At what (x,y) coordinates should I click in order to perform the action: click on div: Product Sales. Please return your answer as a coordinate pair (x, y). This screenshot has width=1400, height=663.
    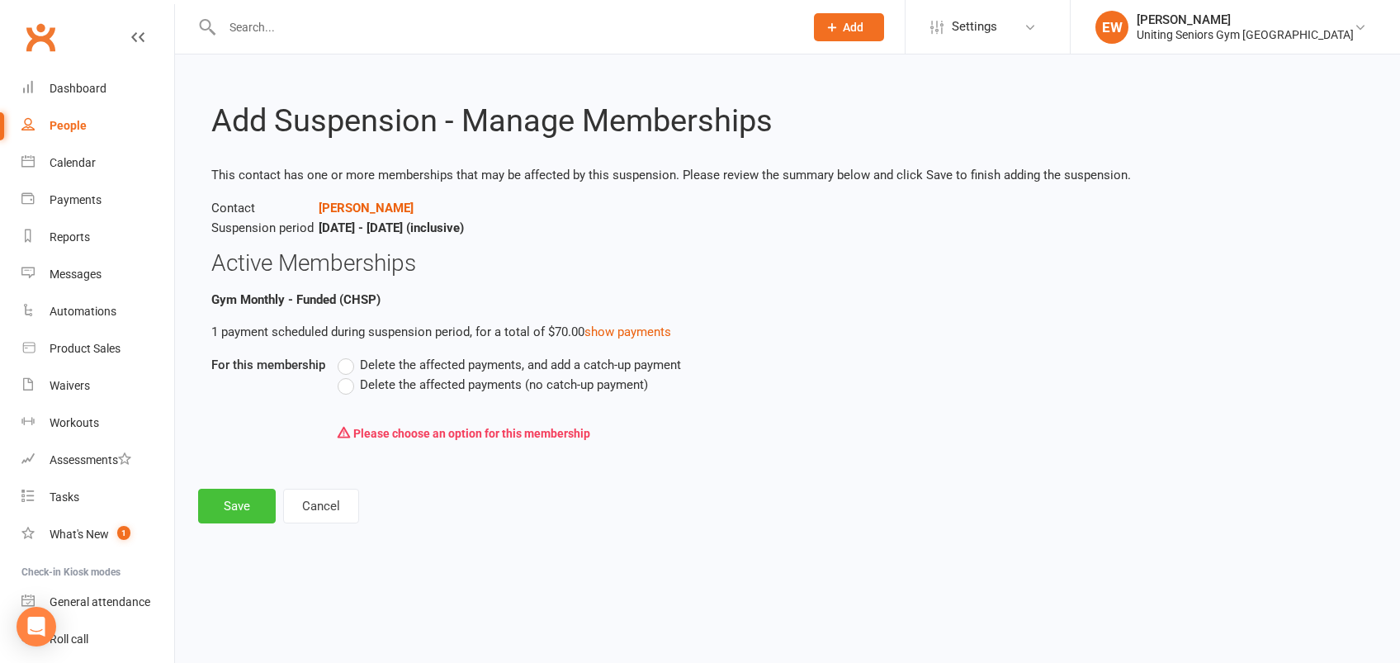
    Looking at the image, I should click on (85, 348).